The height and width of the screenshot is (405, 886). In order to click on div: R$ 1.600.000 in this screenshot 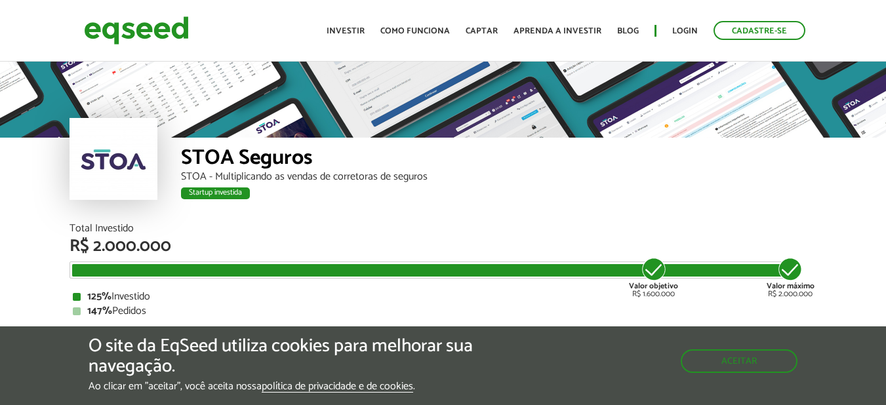, I will do `click(653, 277)`.